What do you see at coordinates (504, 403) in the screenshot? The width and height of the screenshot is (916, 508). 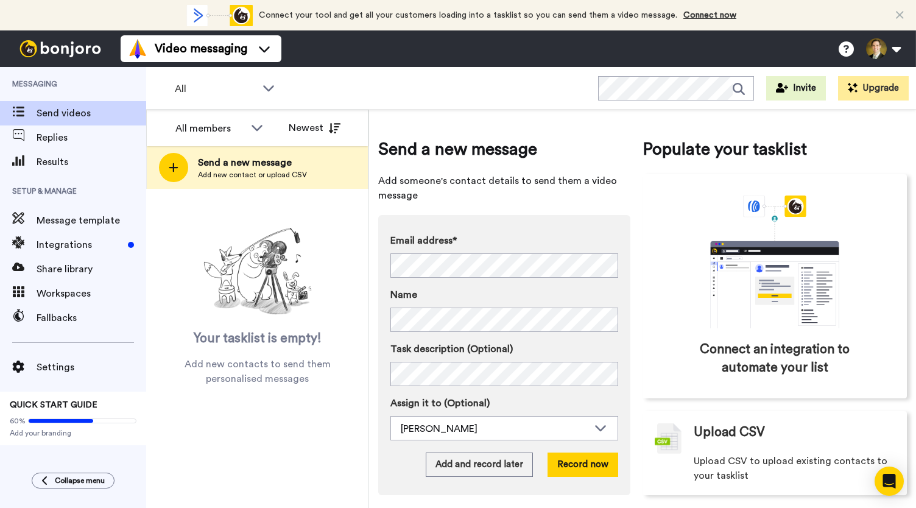 I see `label: Assign it to (Optional)` at bounding box center [504, 403].